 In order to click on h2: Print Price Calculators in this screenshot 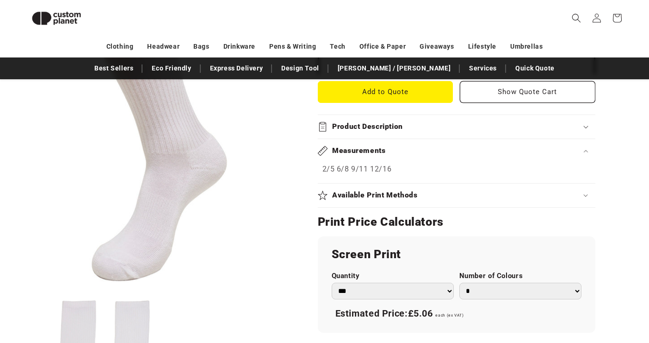, I will do `click(457, 222)`.